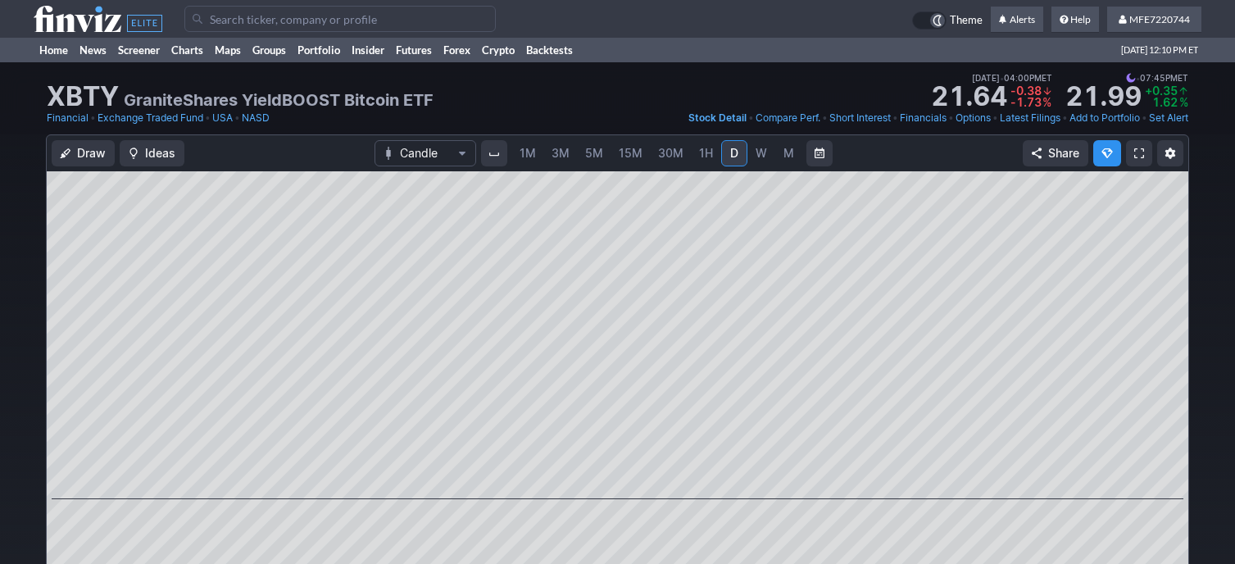  Describe the element at coordinates (734, 153) in the screenshot. I see `a: D` at that location.